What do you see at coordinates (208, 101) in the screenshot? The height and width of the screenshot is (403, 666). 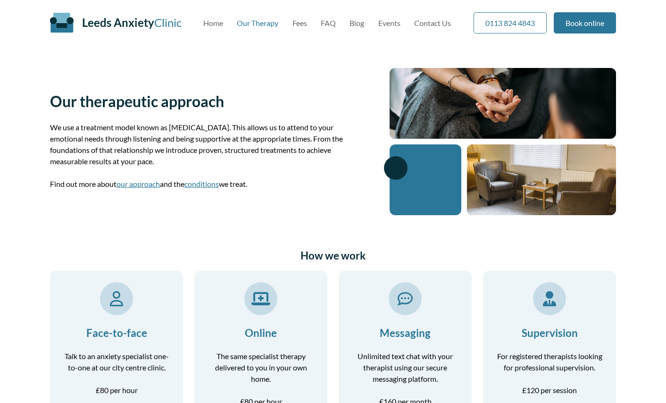 I see `h1: Our therapeutic approach` at bounding box center [208, 101].